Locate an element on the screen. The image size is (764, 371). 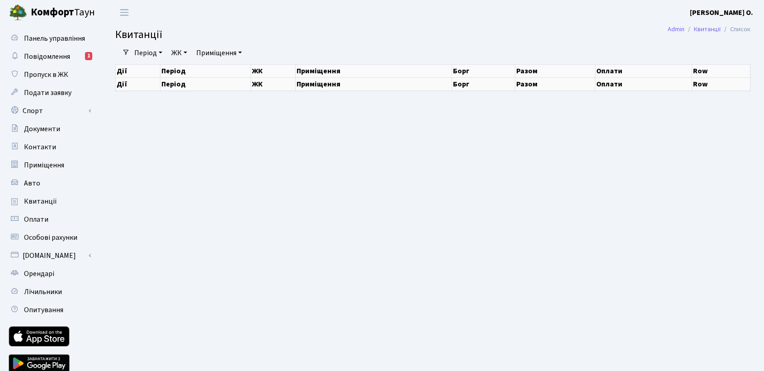
a: Подати заявку is located at coordinates (50, 93).